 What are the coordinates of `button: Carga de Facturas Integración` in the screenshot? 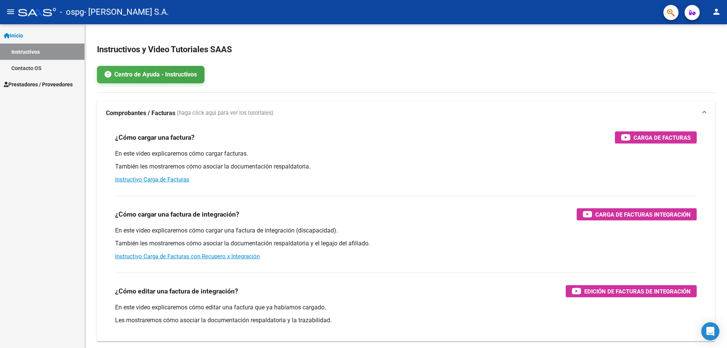 It's located at (636, 214).